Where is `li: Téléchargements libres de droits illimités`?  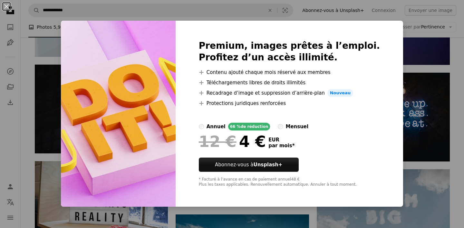
li: Téléchargements libres de droits illimités is located at coordinates (290, 83).